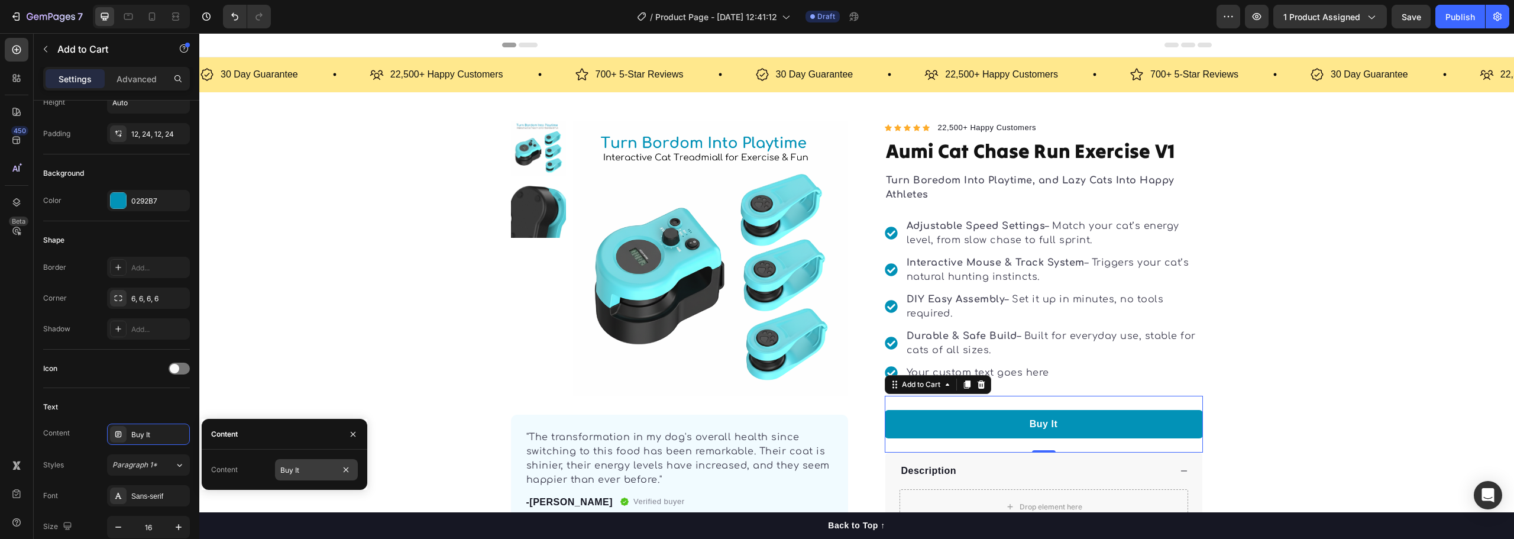  Describe the element at coordinates (855, 273) in the screenshot. I see `p: – Set it up in minutes, no tools required.` at that location.